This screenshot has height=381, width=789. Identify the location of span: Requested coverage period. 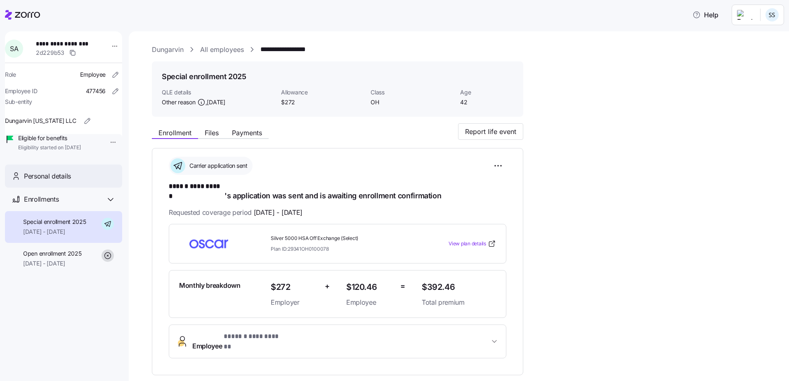
(236, 213).